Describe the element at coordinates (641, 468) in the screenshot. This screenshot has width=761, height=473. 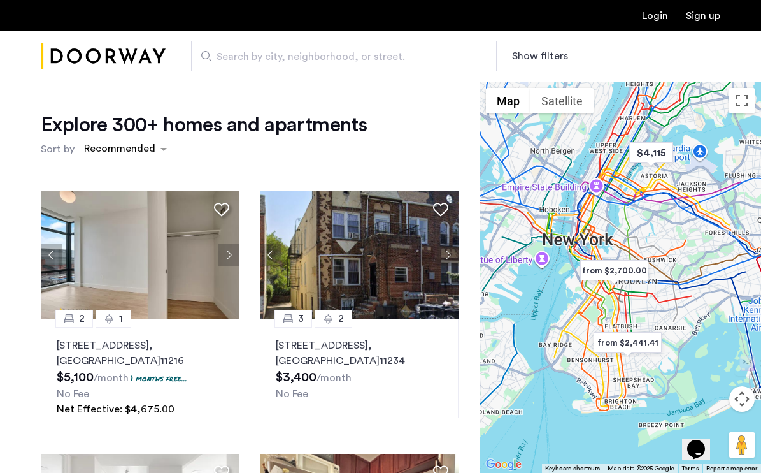
I see `span: Map data ©2025 Google` at that location.